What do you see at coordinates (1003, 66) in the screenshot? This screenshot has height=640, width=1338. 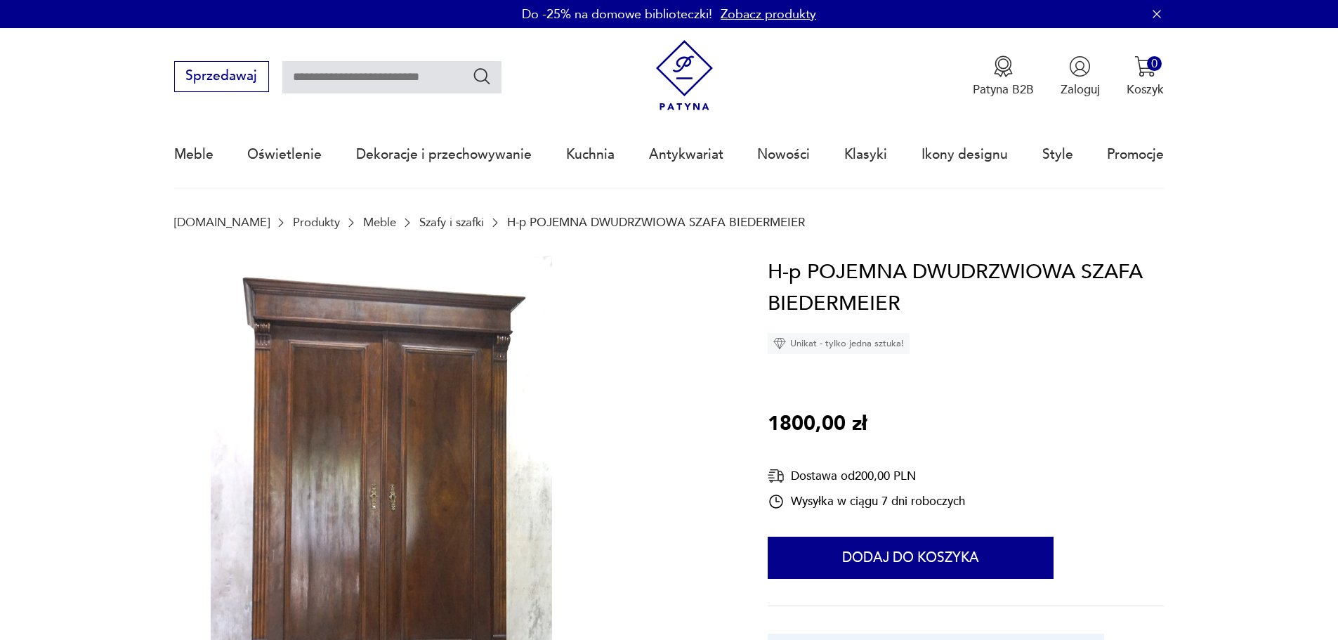 I see `img: Ikona medalu` at bounding box center [1003, 66].